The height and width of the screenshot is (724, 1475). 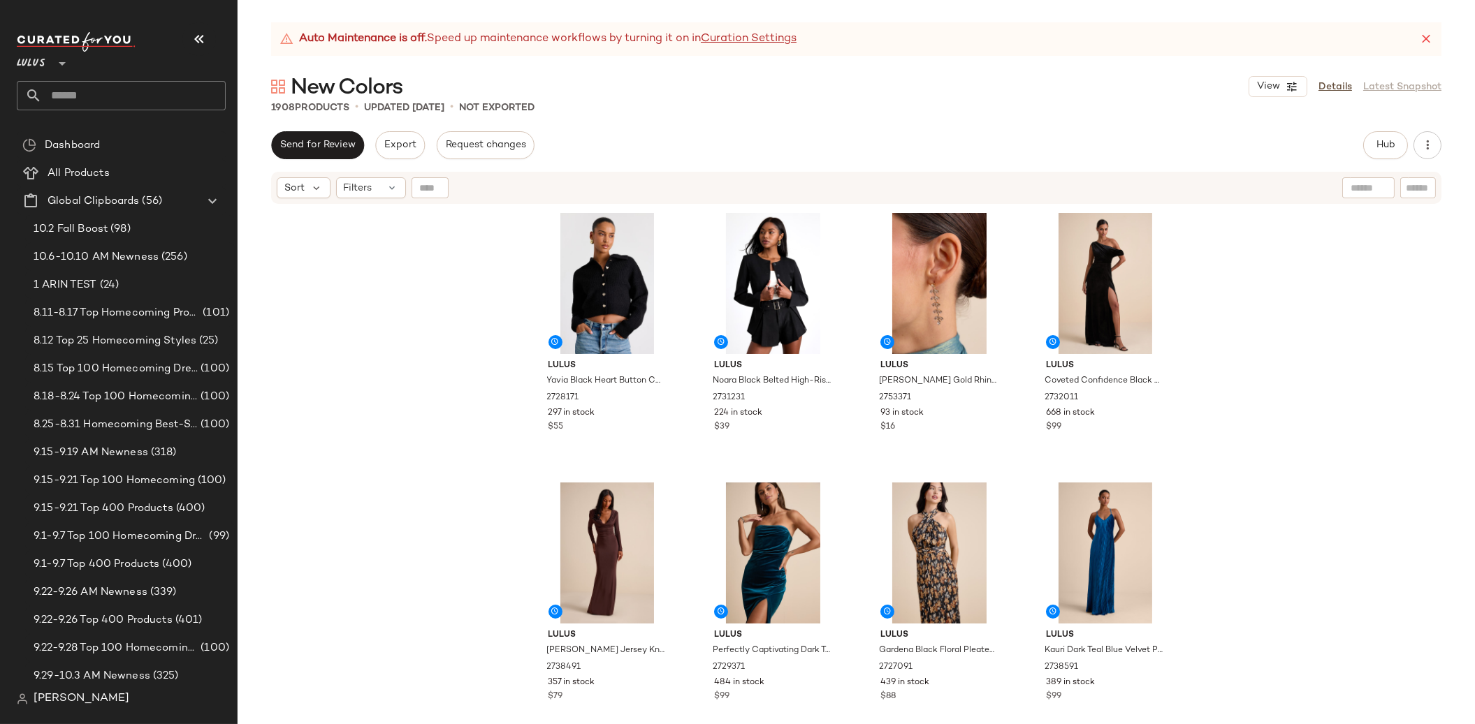 What do you see at coordinates (119, 229) in the screenshot?
I see `span: (98)` at bounding box center [119, 229].